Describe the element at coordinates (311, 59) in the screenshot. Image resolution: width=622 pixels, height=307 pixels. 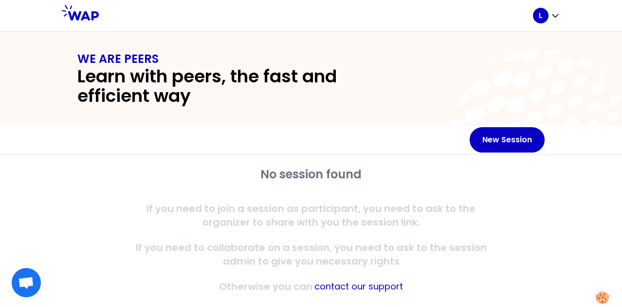
I see `h1: WE ARE PEERS` at that location.